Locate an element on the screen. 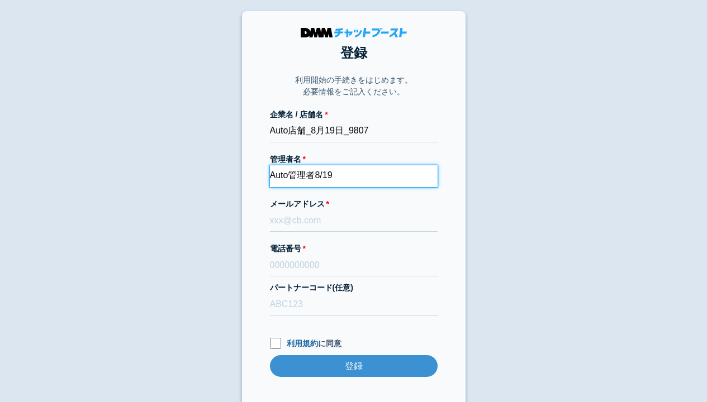 The height and width of the screenshot is (402, 707). input: 株式会社チャットブースト is located at coordinates (354, 131).